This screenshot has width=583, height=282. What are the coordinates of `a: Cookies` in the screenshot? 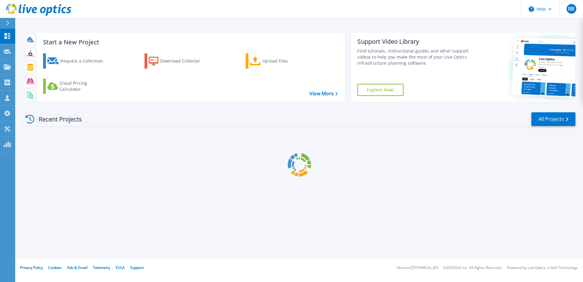 It's located at (55, 268).